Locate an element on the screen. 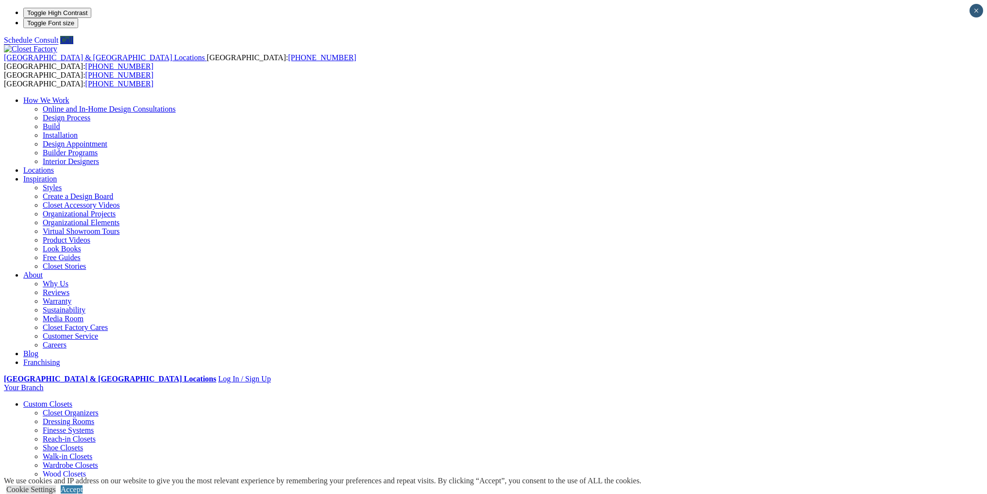  a: Log In / Sign Up is located at coordinates (244, 379).